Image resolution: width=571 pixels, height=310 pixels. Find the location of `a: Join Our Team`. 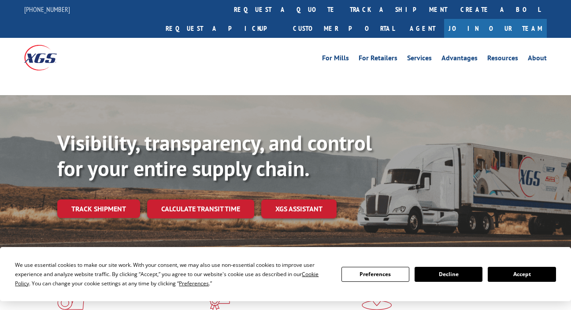

a: Join Our Team is located at coordinates (495, 28).